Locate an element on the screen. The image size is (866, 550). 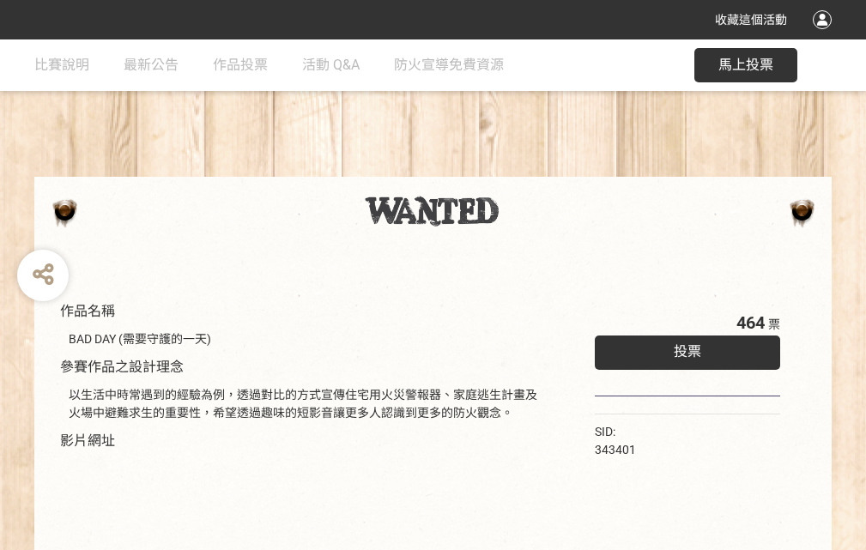
a: 活動 Q&A is located at coordinates (331, 65).